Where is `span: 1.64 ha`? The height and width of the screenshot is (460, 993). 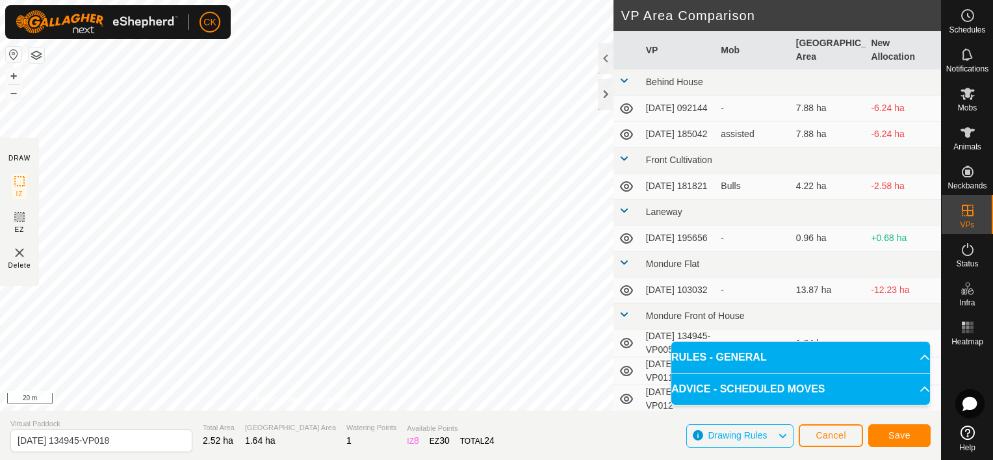
span: 1.64 ha is located at coordinates (260, 441).